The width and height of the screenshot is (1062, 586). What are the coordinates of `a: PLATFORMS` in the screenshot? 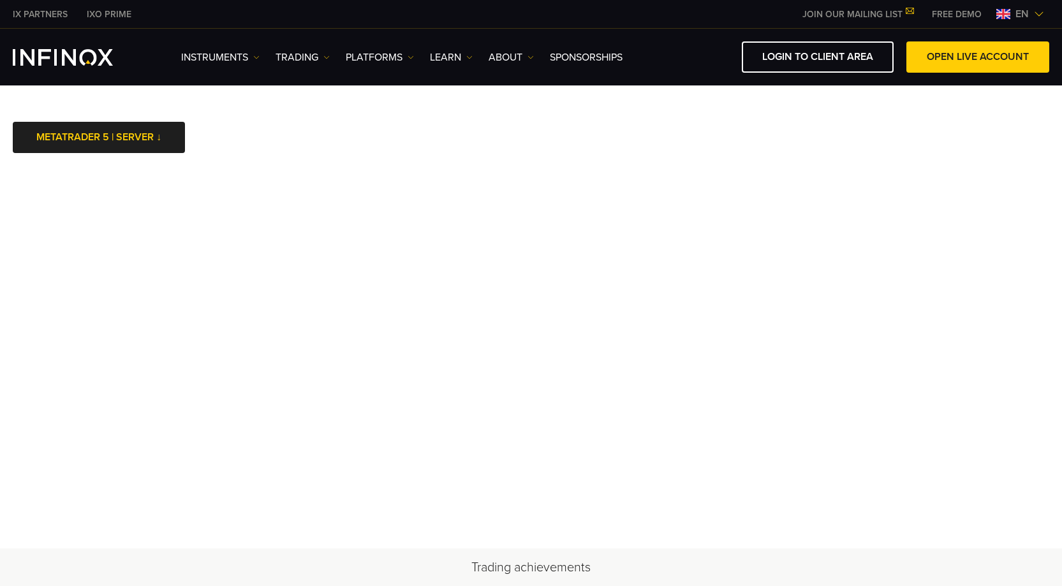 It's located at (380, 57).